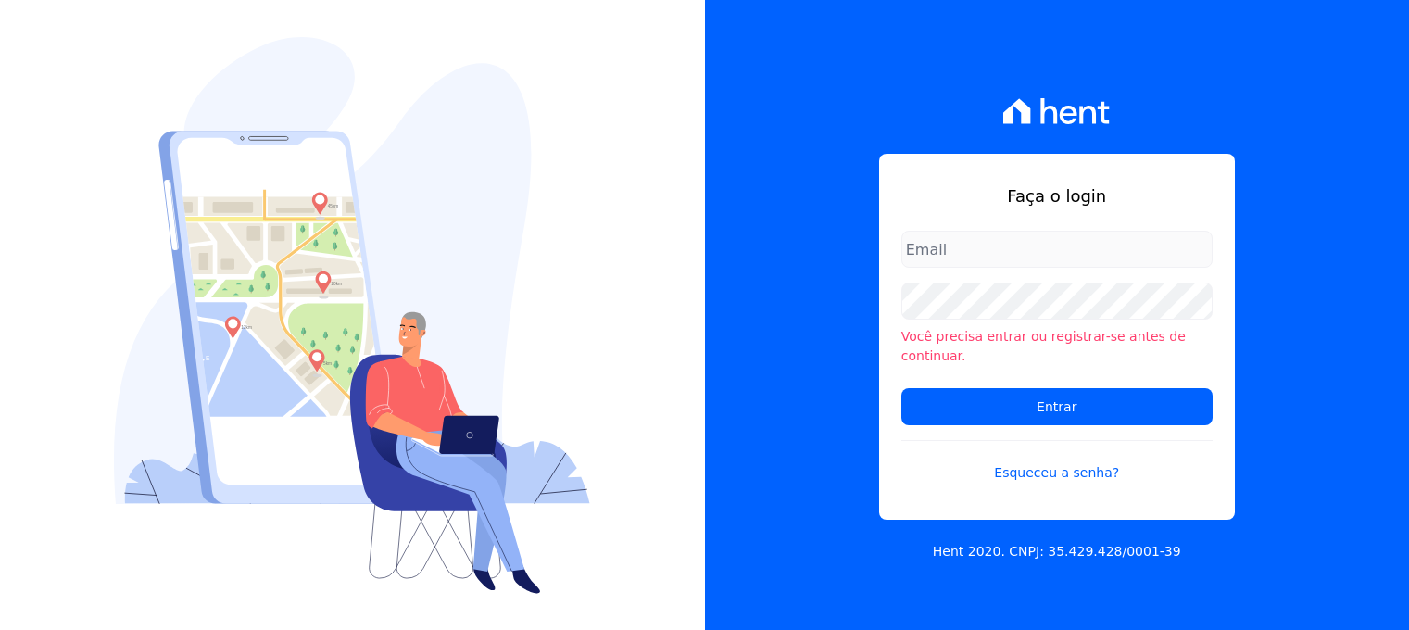 The height and width of the screenshot is (630, 1409). Describe the element at coordinates (1057, 249) in the screenshot. I see `input: Email` at that location.